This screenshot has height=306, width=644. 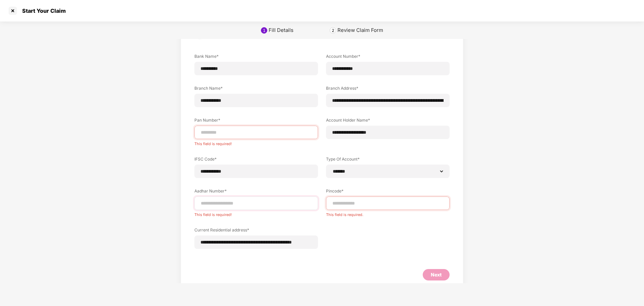 What do you see at coordinates (256, 192) in the screenshot?
I see `label: Aadhar Number*` at bounding box center [256, 192].